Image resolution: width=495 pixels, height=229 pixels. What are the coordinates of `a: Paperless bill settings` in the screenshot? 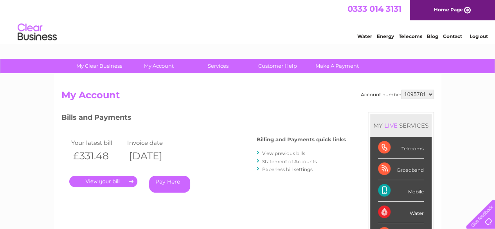 It's located at (287, 169).